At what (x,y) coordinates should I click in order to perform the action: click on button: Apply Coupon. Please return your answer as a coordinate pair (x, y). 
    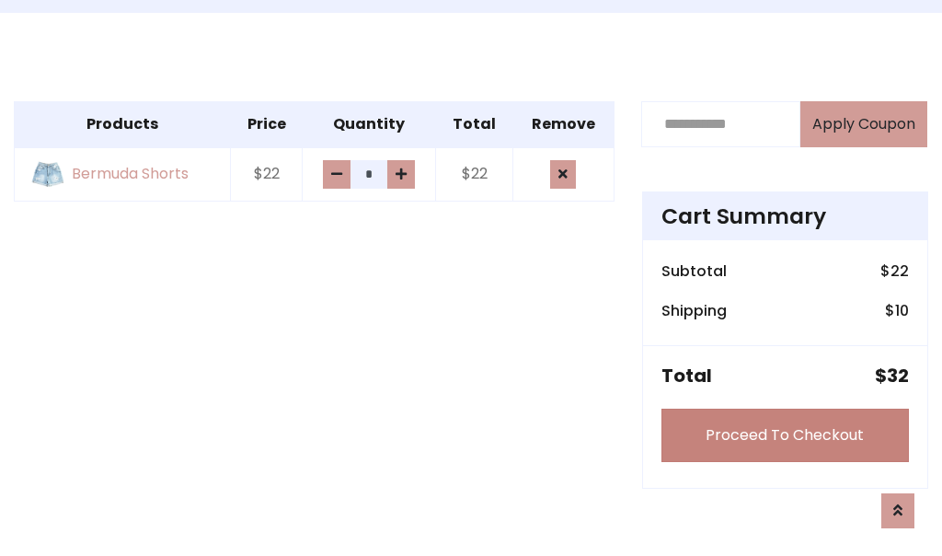
    Looking at the image, I should click on (864, 124).